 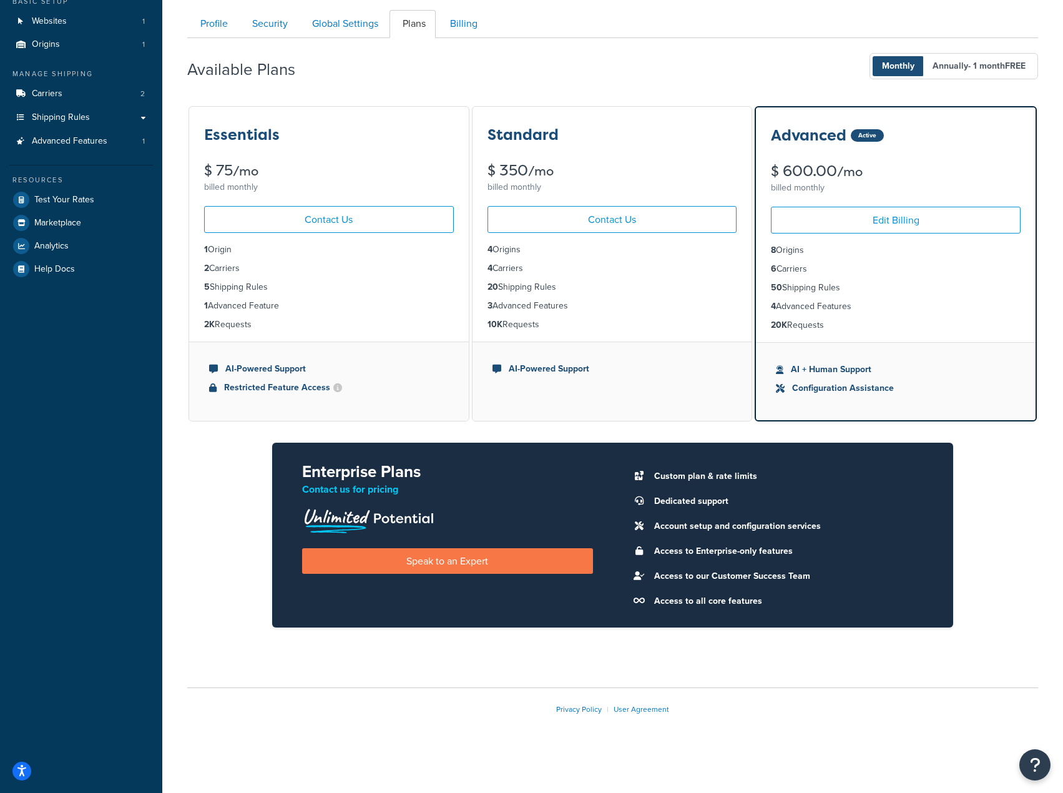 What do you see at coordinates (785, 551) in the screenshot?
I see `li: Access to Enterprise-only features` at bounding box center [785, 551].